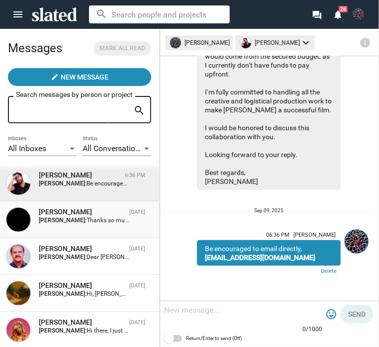  I want to click on span: Send, so click(356, 314).